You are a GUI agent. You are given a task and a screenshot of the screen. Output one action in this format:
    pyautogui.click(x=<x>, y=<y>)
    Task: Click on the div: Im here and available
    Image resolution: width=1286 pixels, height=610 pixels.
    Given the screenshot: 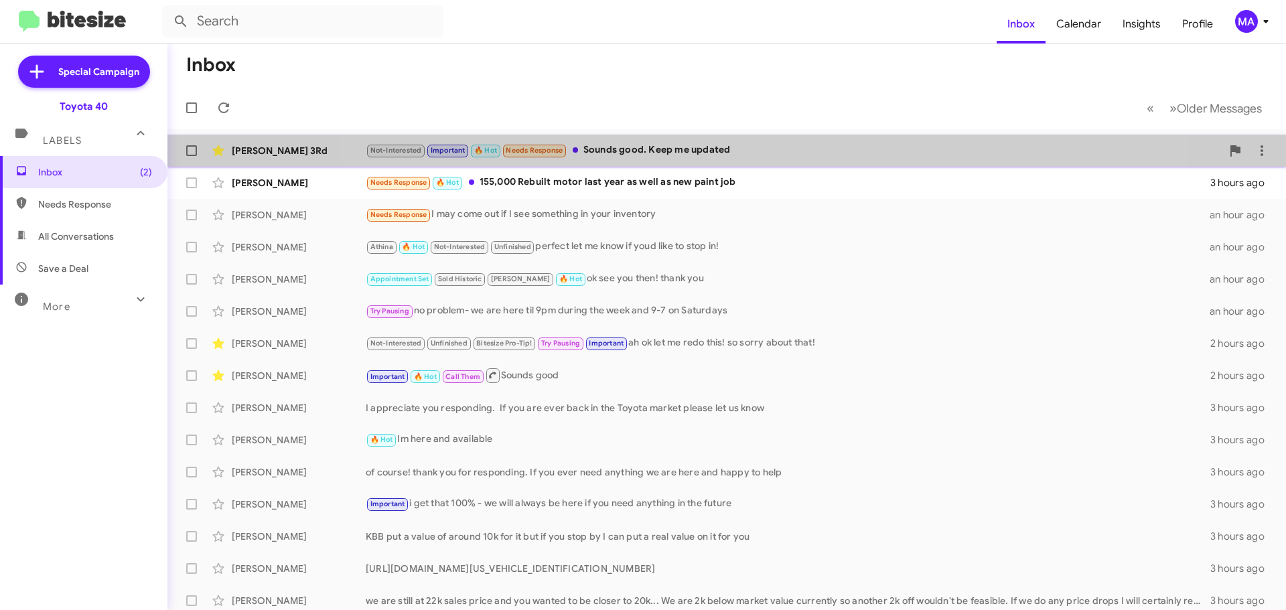 What is the action you would take?
    pyautogui.click(x=787, y=439)
    